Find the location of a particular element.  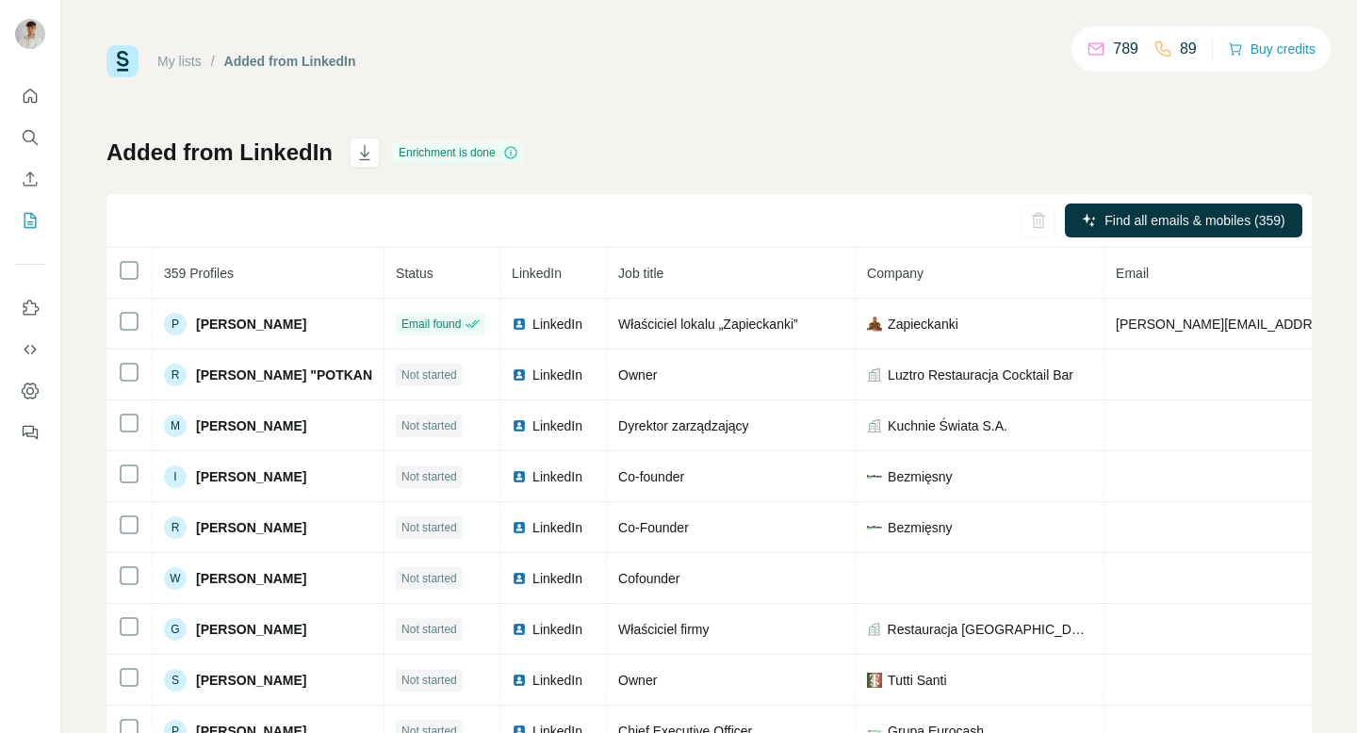

button: Search is located at coordinates (30, 138).